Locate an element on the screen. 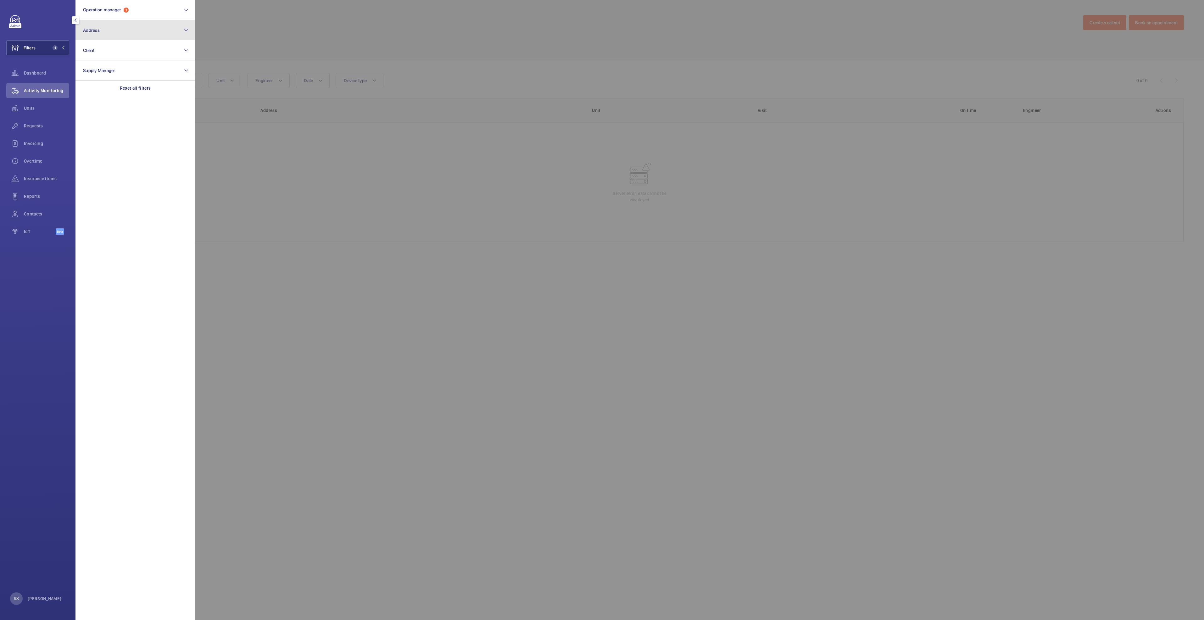 Image resolution: width=1204 pixels, height=620 pixels. span: Insurance items is located at coordinates (47, 179).